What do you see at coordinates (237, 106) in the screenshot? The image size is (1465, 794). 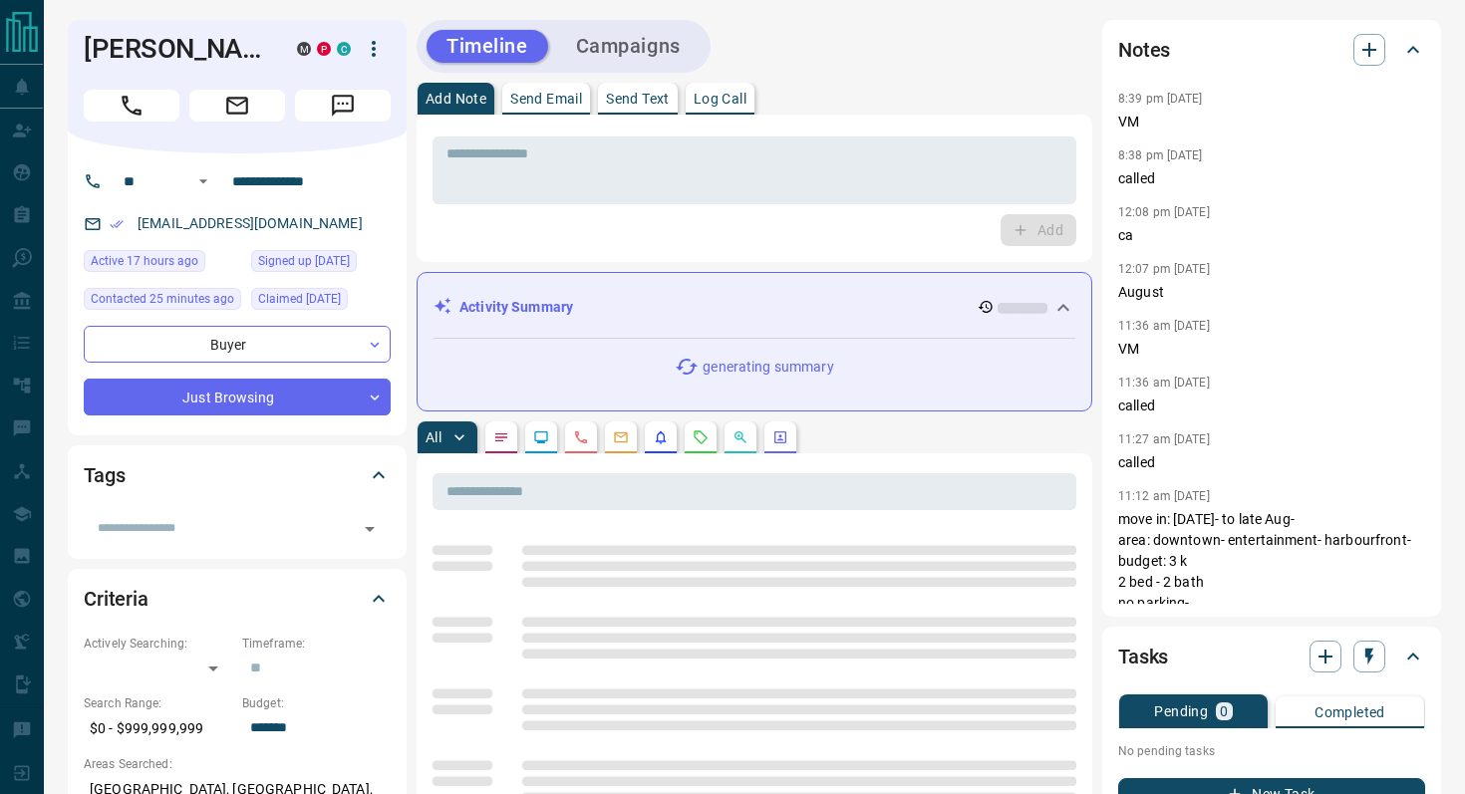 I see `span: Email` at bounding box center [237, 106].